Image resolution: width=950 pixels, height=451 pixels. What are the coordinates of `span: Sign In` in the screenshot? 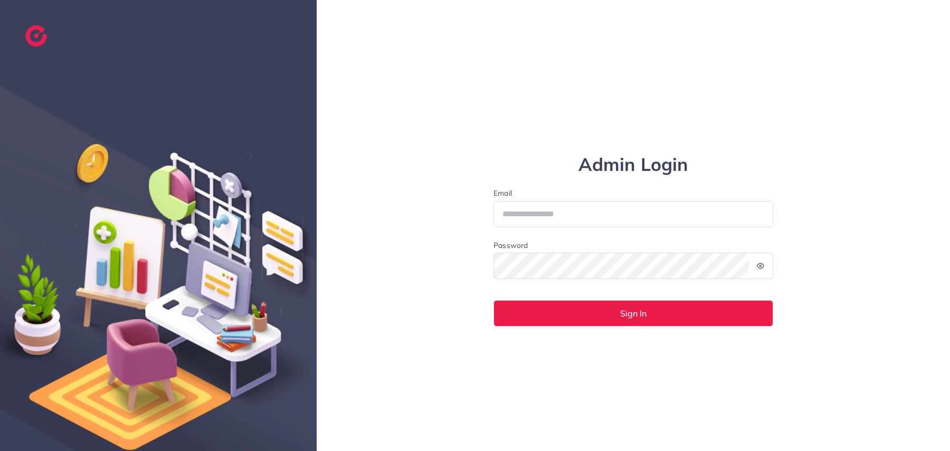 It's located at (633, 313).